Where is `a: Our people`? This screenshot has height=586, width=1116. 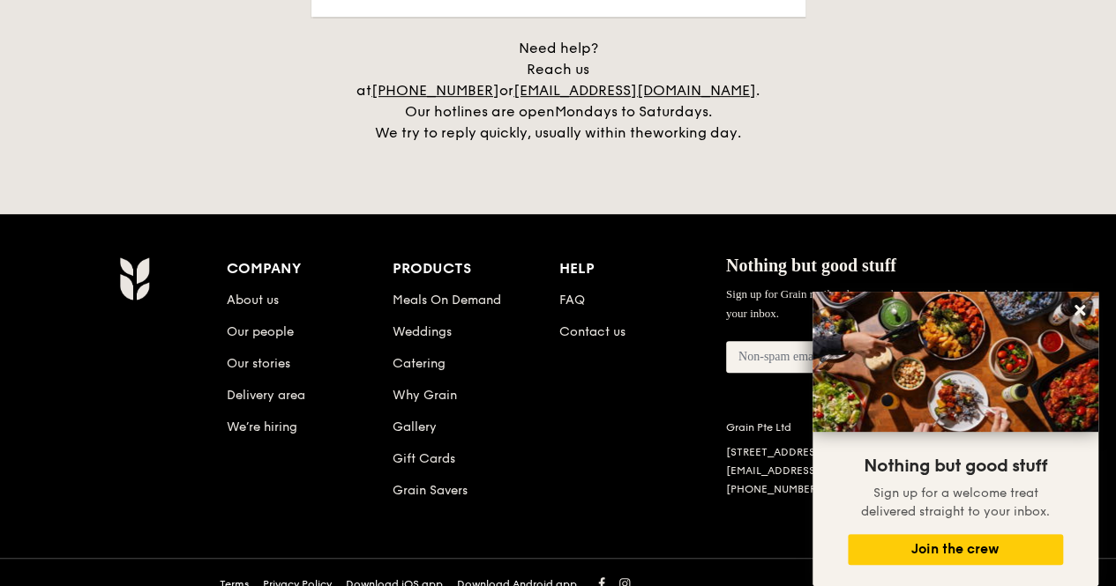
a: Our people is located at coordinates (260, 332).